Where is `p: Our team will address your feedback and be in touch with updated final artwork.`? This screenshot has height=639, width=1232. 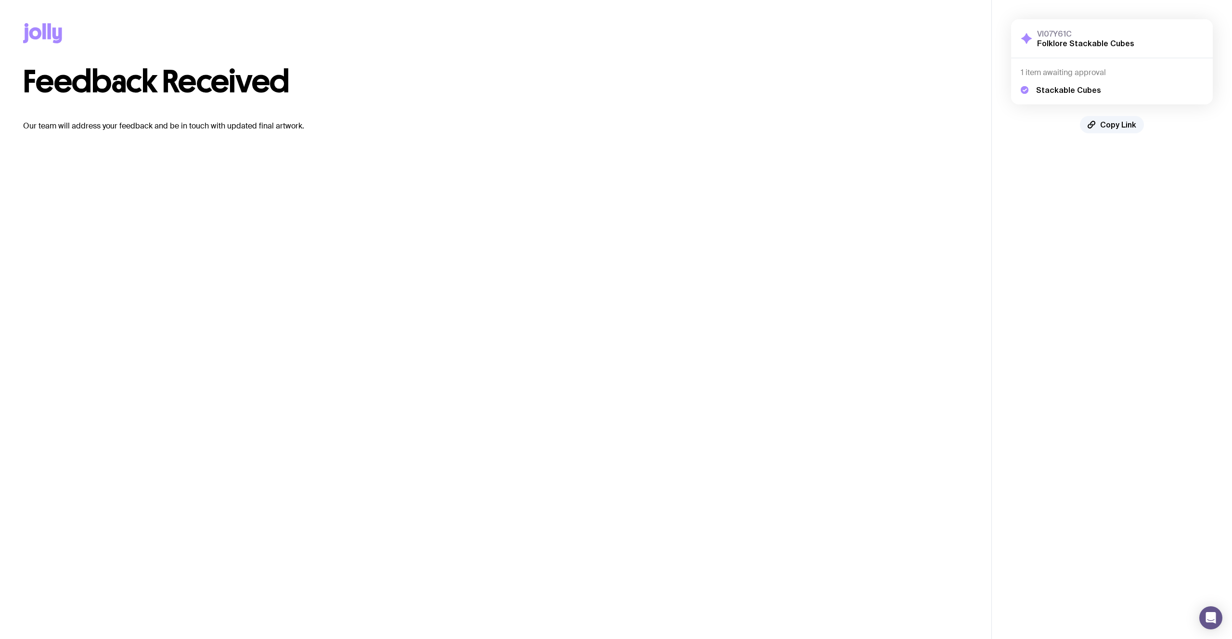
p: Our team will address your feedback and be in touch with updated final artwork. is located at coordinates (496, 126).